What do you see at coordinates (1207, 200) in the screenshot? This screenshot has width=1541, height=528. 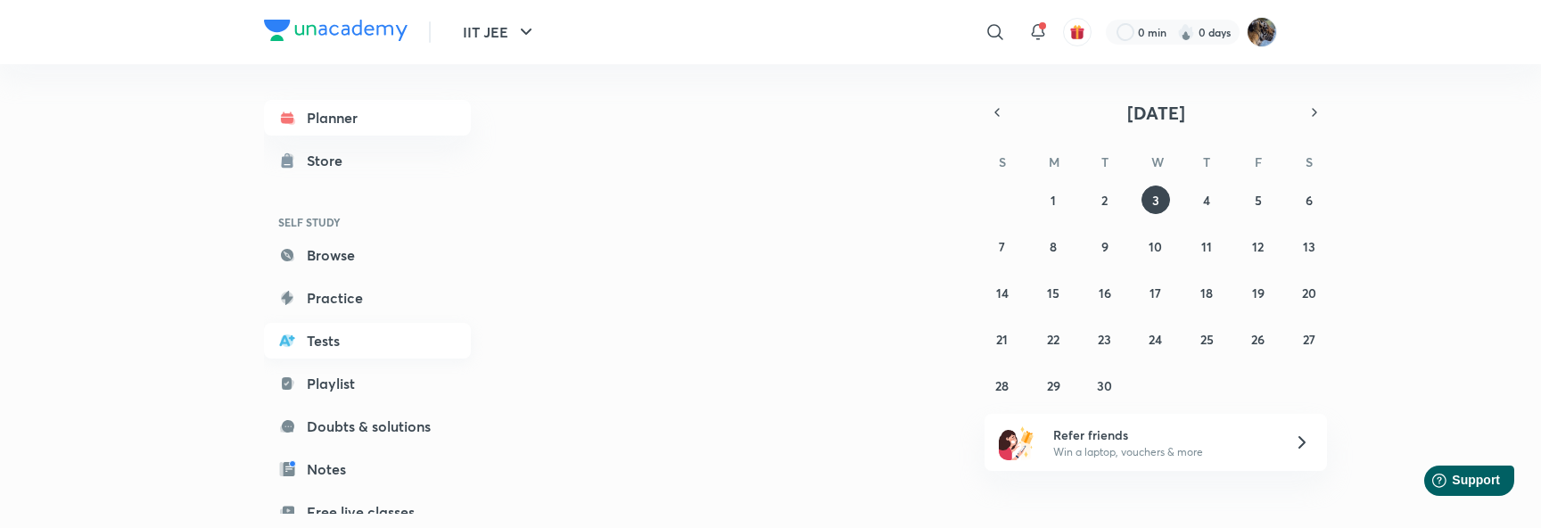 I see `abbr: September 4, 2025` at bounding box center [1207, 200].